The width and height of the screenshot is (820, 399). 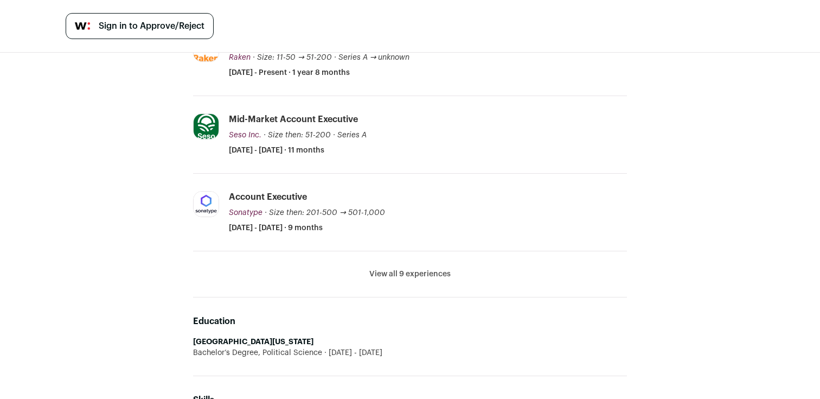 What do you see at coordinates (374, 57) in the screenshot?
I see `span: Series A → unknown` at bounding box center [374, 57].